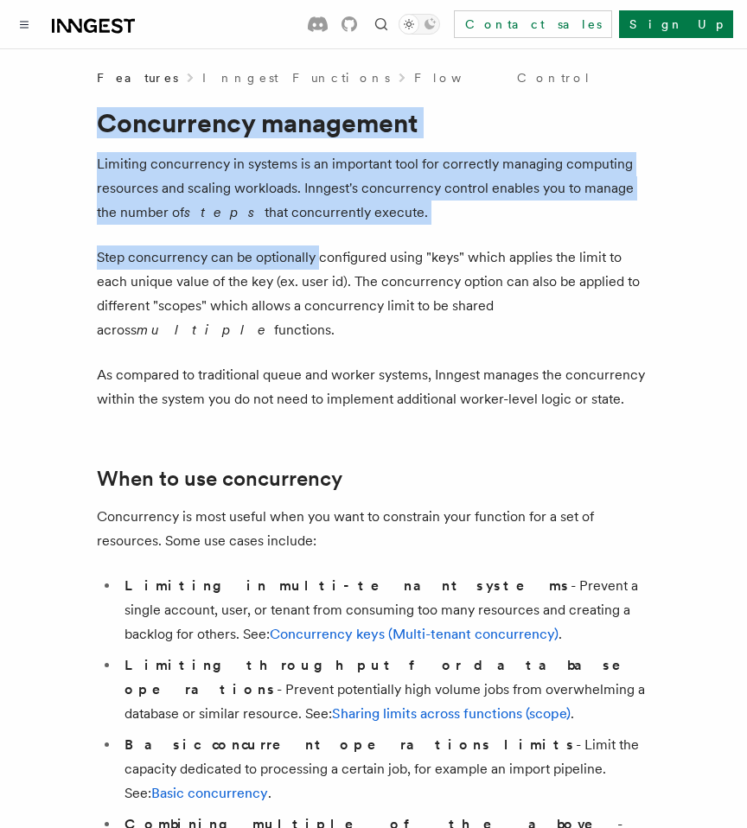 This screenshot has height=828, width=747. What do you see at coordinates (137, 78) in the screenshot?
I see `span: Features` at bounding box center [137, 78].